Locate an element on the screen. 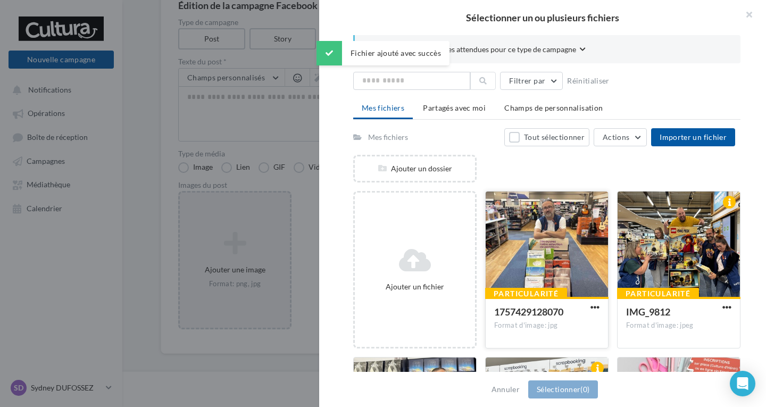 Image resolution: width=766 pixels, height=407 pixels. div: Format d'image: jpeg is located at coordinates (679, 325).